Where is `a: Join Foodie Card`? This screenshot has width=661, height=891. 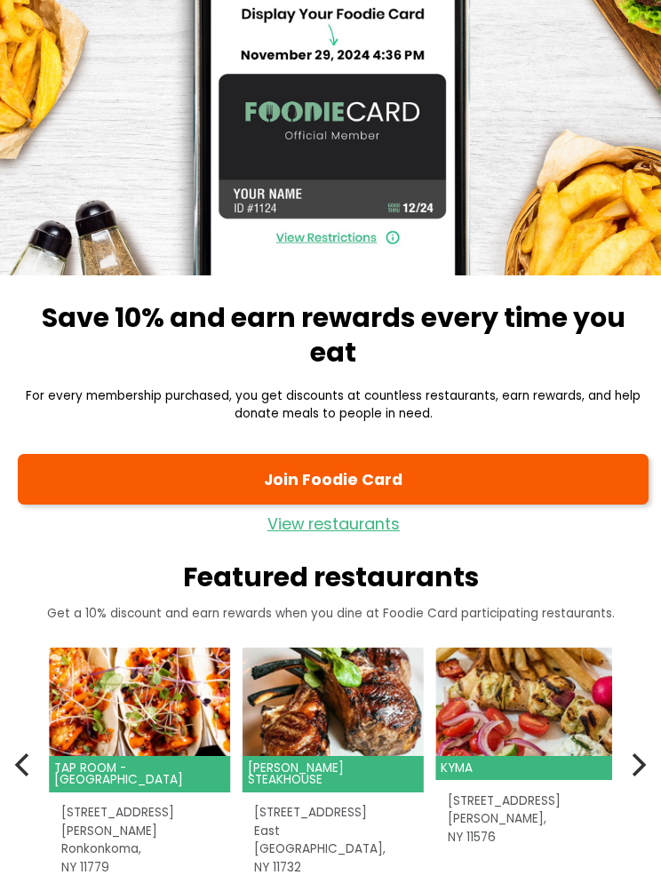
a: Join Foodie Card is located at coordinates (333, 480).